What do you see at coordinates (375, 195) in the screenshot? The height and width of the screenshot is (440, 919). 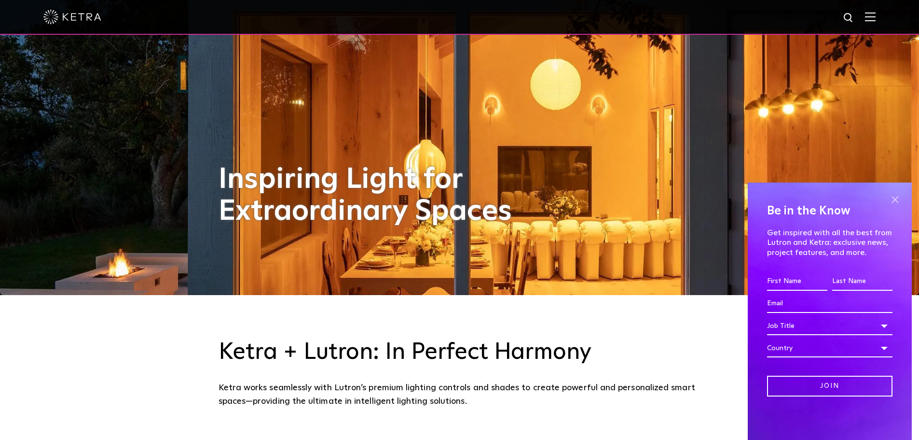 I see `h1: Inspiring Light for Extraordinary Spaces` at bounding box center [375, 195].